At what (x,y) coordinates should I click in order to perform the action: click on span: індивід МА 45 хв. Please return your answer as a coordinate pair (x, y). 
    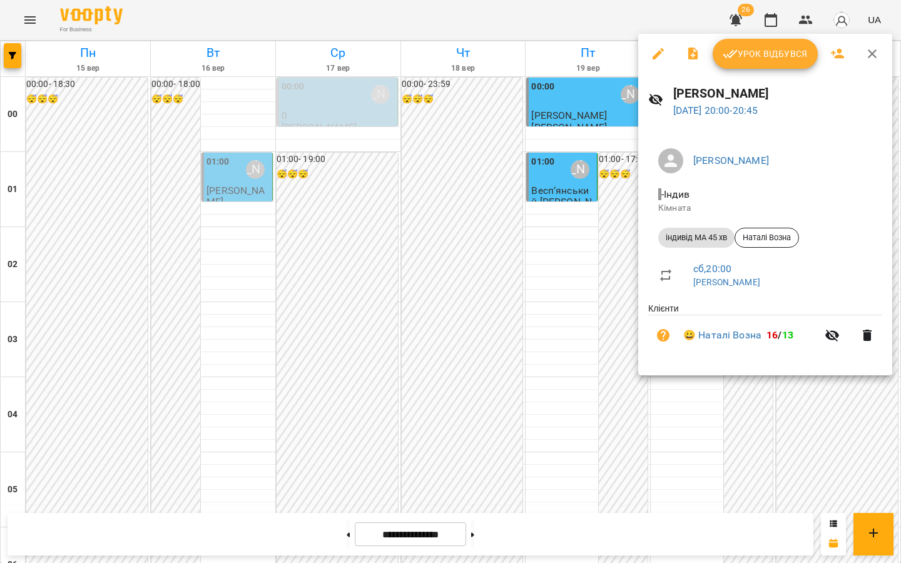
    Looking at the image, I should click on (696, 238).